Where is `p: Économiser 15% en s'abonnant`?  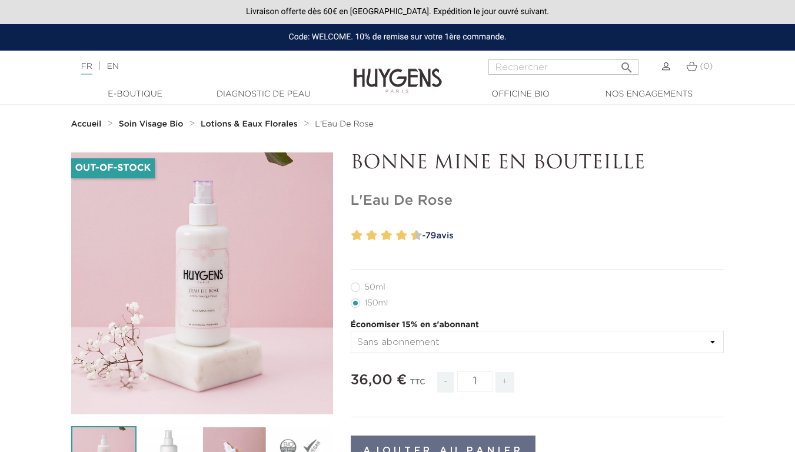
p: Économiser 15% en s'abonnant is located at coordinates (537, 325).